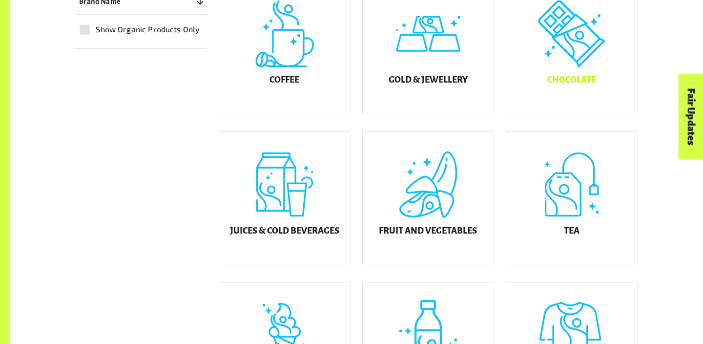 The width and height of the screenshot is (703, 344). I want to click on h5: Coffee, so click(284, 80).